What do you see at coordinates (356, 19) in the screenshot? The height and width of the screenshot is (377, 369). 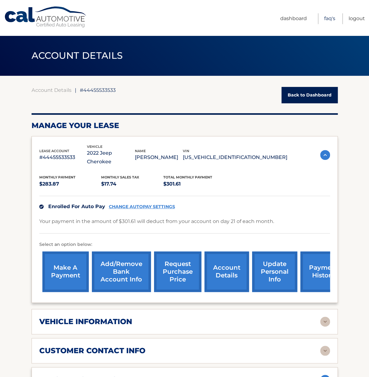 I see `a: Logout` at bounding box center [356, 19].